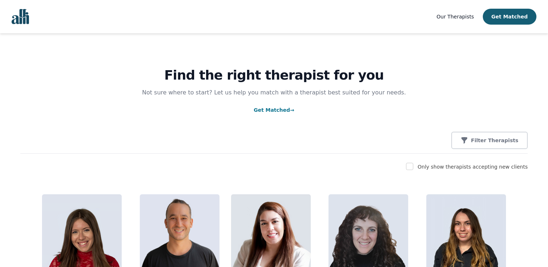 The width and height of the screenshot is (548, 267). Describe the element at coordinates (274, 93) in the screenshot. I see `p: Not sure where to start? Let us help you match with a therapist best suited for your needs.` at that location.